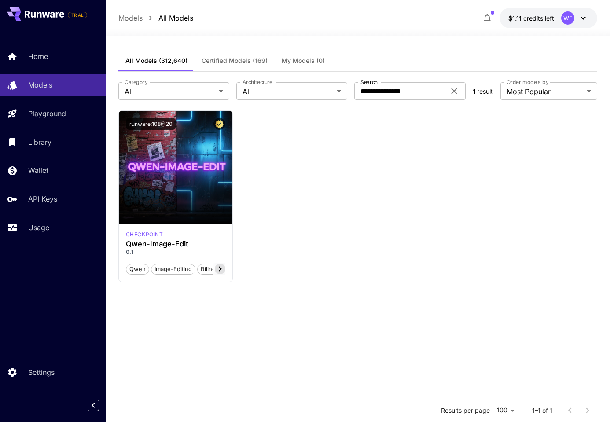 This screenshot has height=422, width=610. I want to click on label: Category, so click(136, 82).